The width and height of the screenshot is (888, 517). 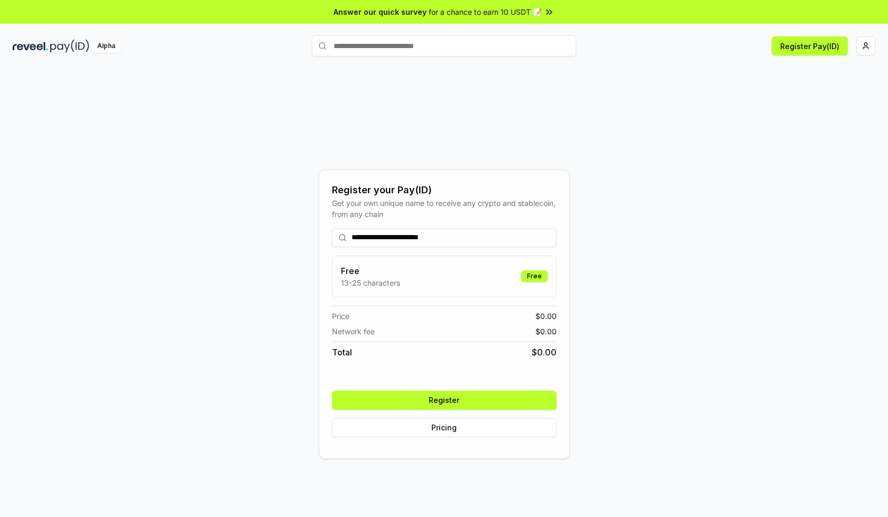 What do you see at coordinates (340, 316) in the screenshot?
I see `span: Price` at bounding box center [340, 316].